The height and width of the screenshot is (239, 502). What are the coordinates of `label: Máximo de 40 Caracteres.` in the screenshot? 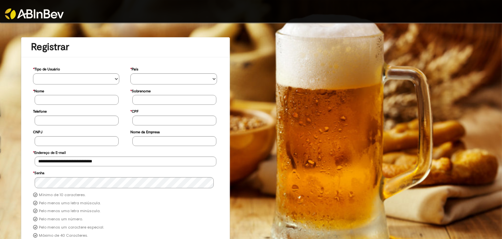 It's located at (63, 236).